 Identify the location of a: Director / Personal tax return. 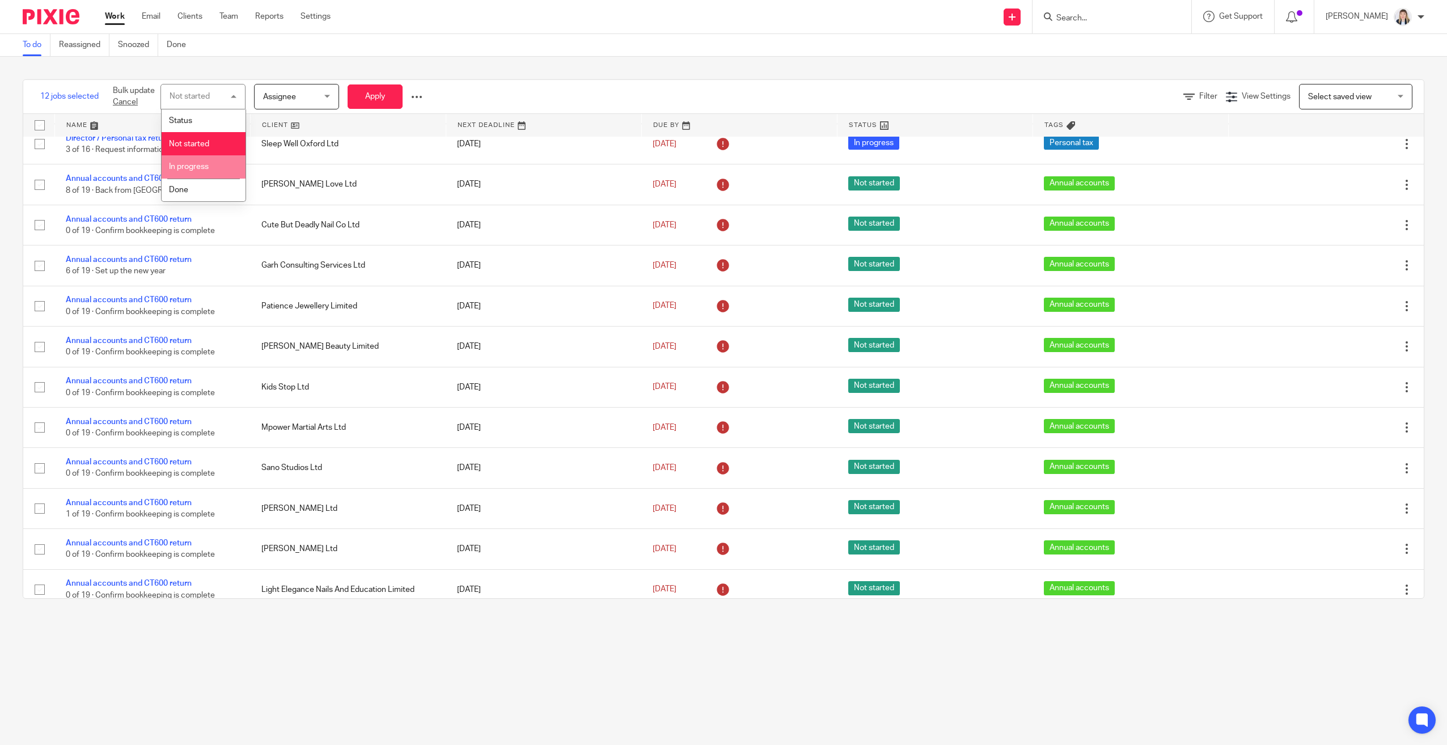
(118, 138).